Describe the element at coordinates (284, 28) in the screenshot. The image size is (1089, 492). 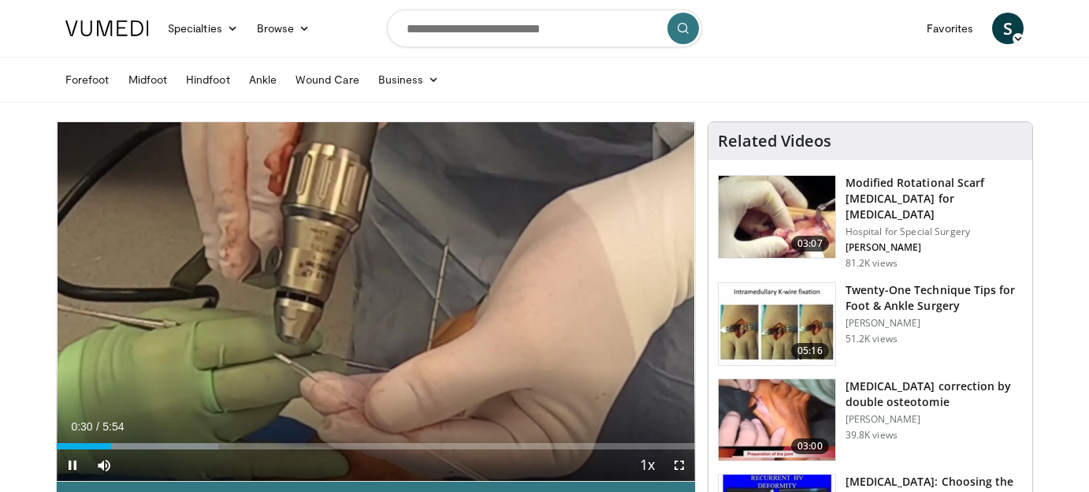
I see `a: Browse` at that location.